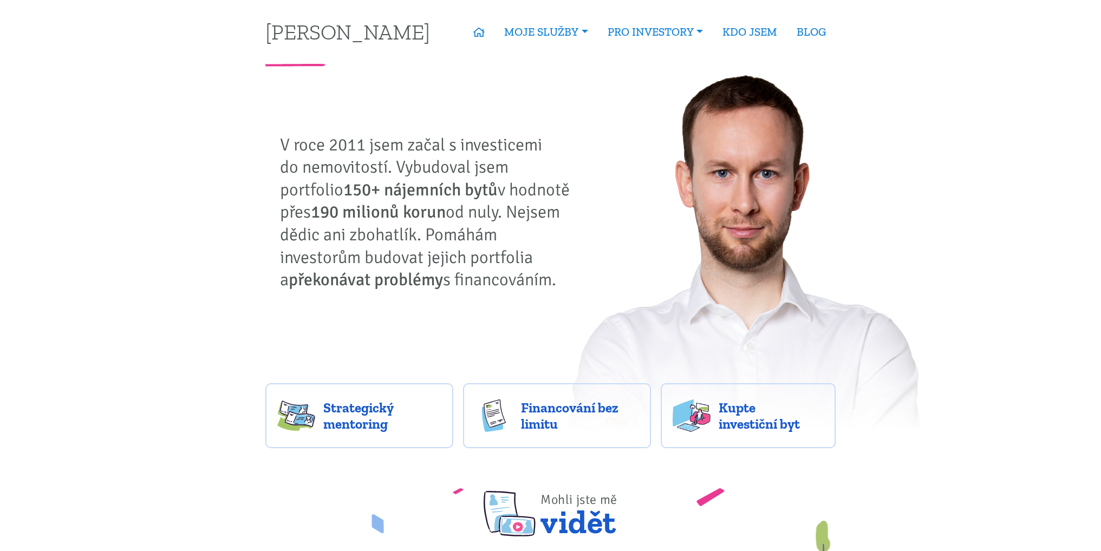 Image resolution: width=1101 pixels, height=551 pixels. What do you see at coordinates (748, 416) in the screenshot?
I see `a: Kupte investiční byt` at bounding box center [748, 416].